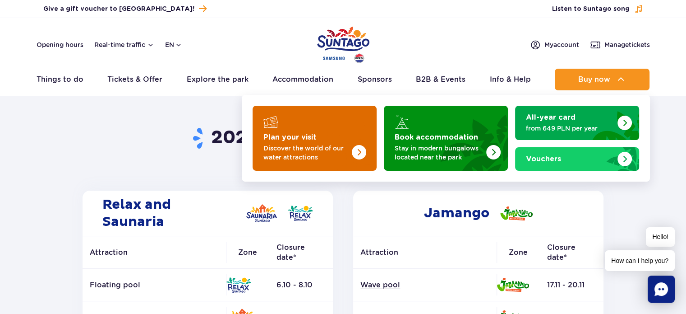  I want to click on h2: Relax and Saunaria, so click(208, 213).